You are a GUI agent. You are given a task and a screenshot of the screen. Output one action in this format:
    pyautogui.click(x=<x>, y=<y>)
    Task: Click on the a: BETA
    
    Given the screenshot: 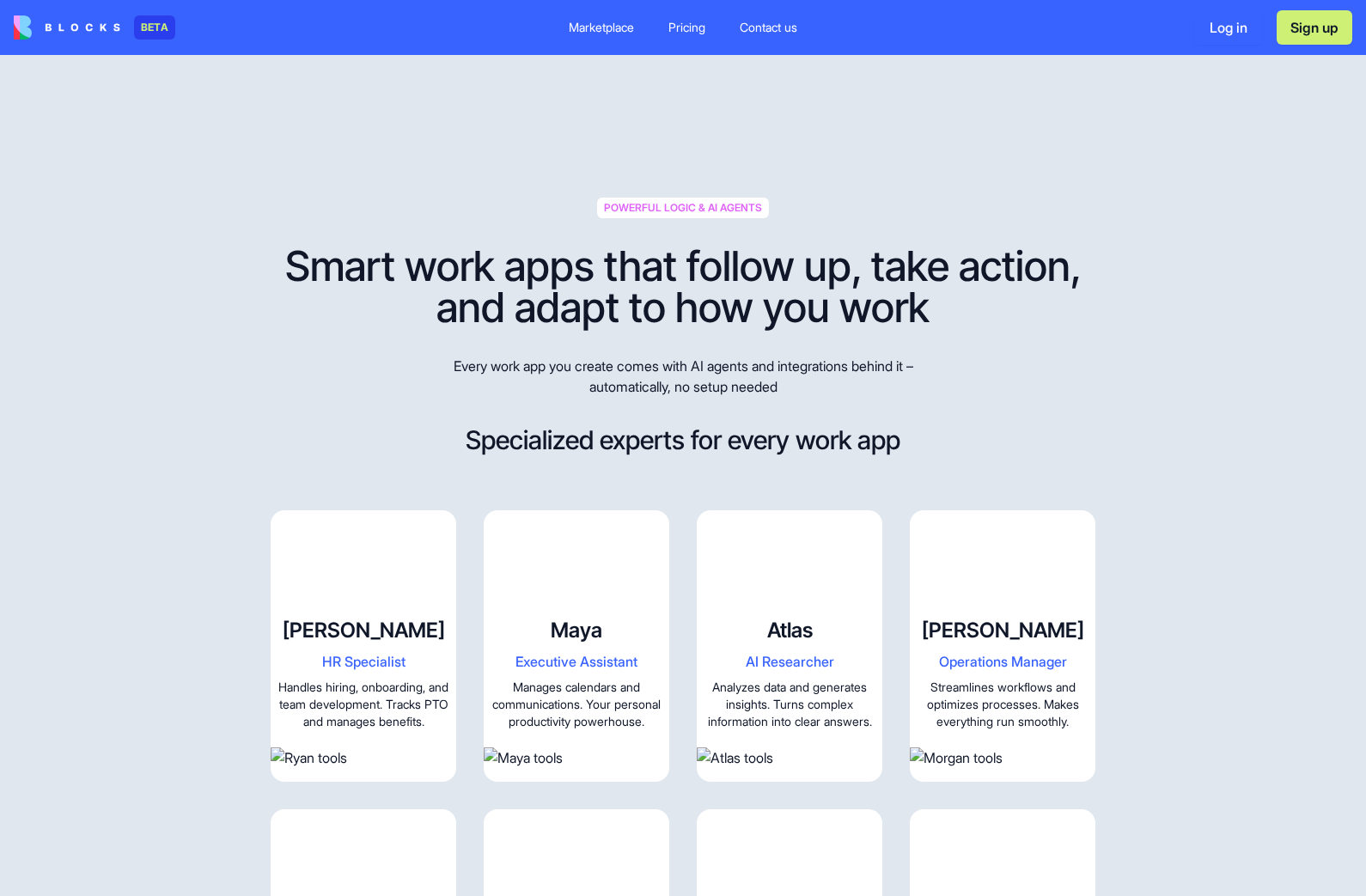 What is the action you would take?
    pyautogui.click(x=94, y=27)
    